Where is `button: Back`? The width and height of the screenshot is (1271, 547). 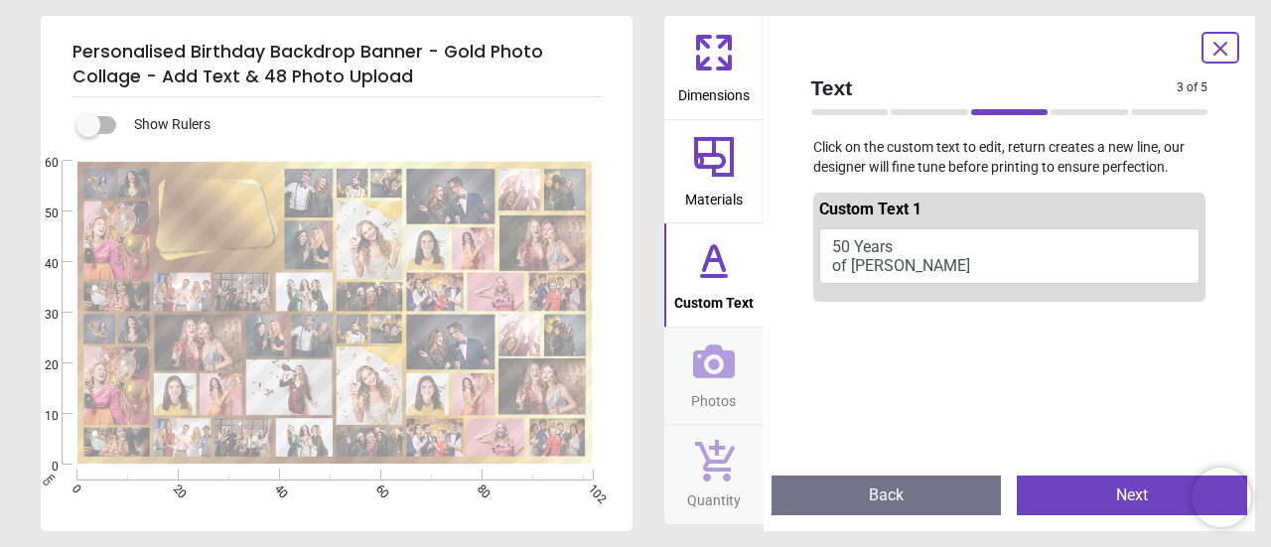 button: Back is located at coordinates (887, 495).